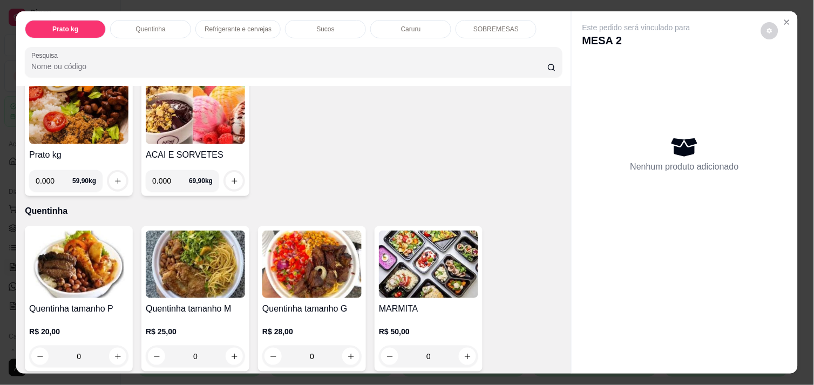 This screenshot has height=385, width=814. Describe the element at coordinates (326, 29) in the screenshot. I see `p: Sucos` at that location.